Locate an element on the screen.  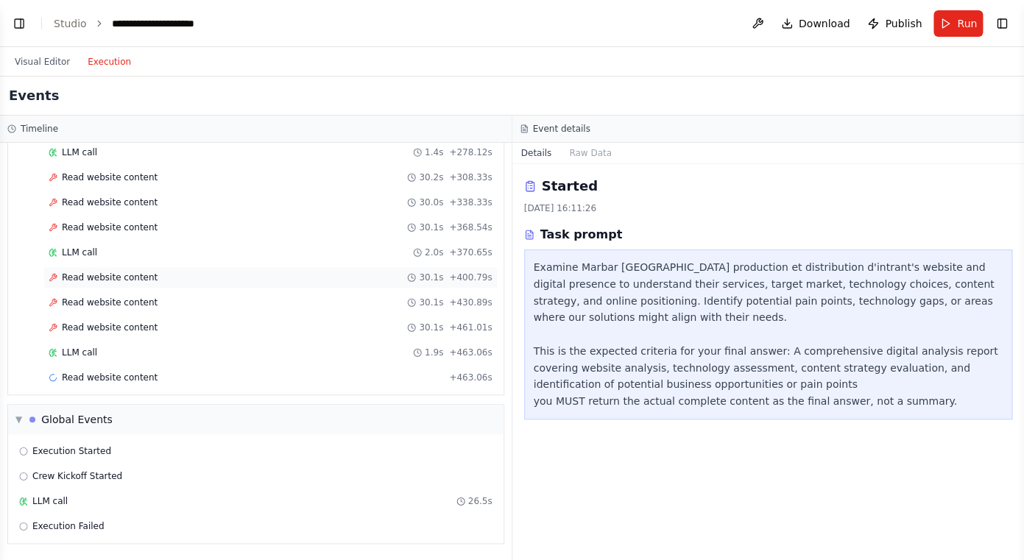
span: 26.5s is located at coordinates (480, 502).